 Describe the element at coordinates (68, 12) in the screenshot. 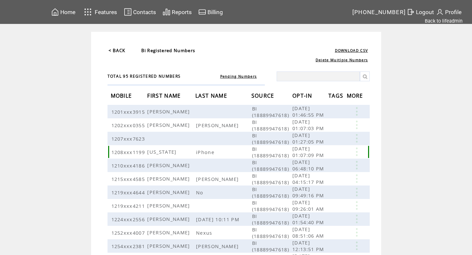

I see `span: Home` at that location.